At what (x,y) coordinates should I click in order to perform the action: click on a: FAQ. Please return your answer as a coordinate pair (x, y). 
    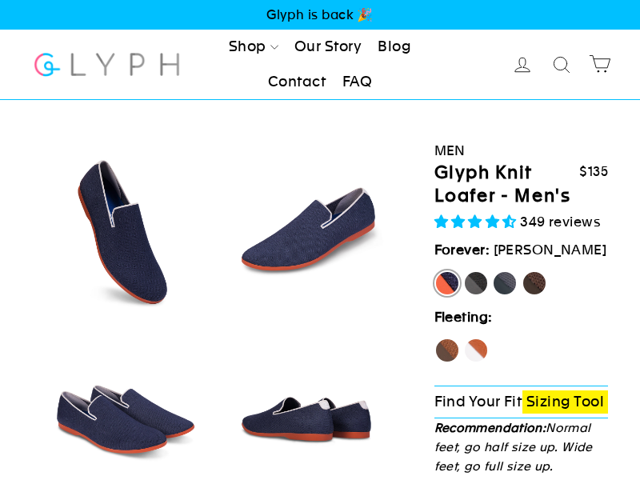
    Looking at the image, I should click on (357, 82).